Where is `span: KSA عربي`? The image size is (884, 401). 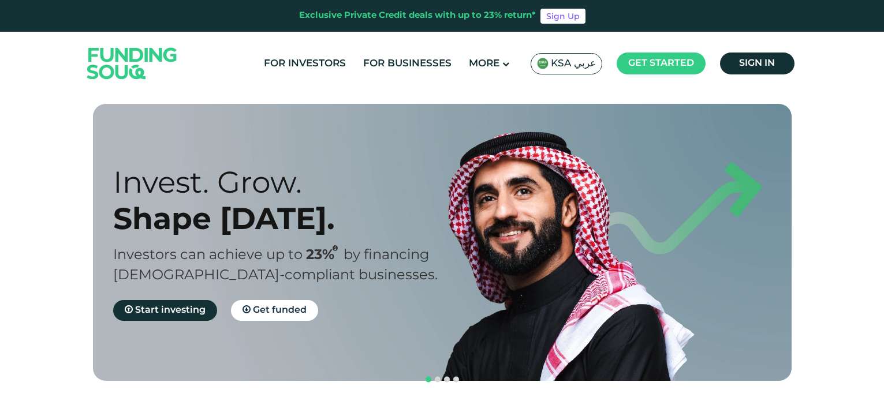 span: KSA عربي is located at coordinates (574, 64).